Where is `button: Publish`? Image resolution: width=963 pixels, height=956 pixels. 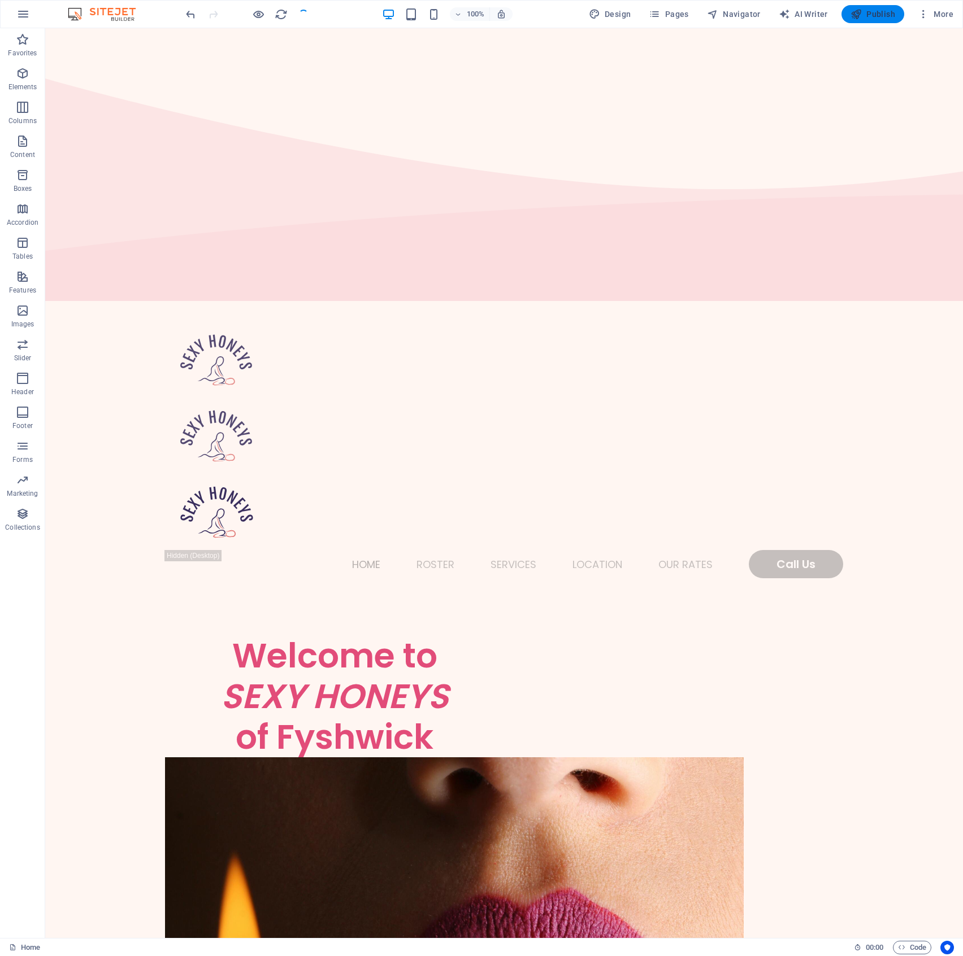
button: Publish is located at coordinates (872, 14).